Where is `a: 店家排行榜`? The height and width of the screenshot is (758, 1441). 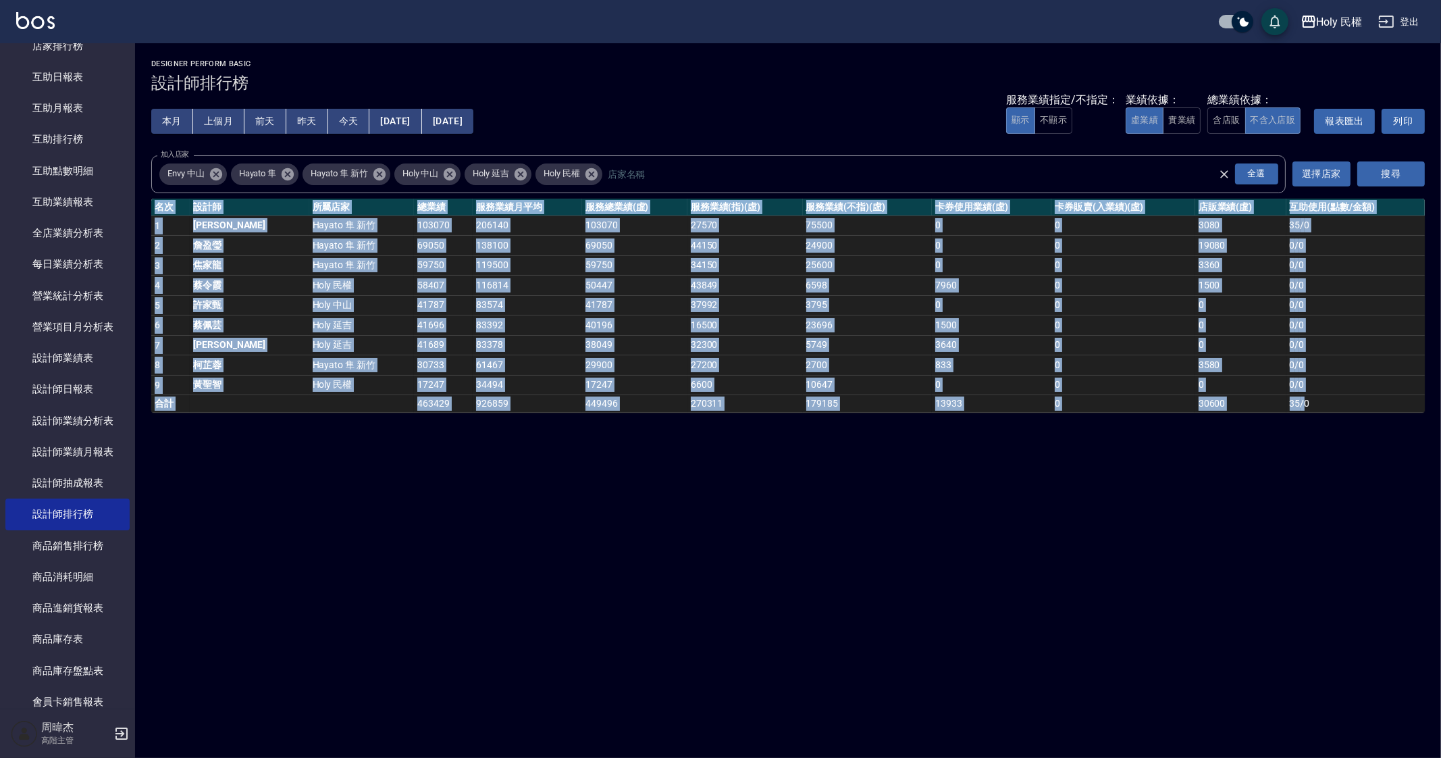 a: 店家排行榜 is located at coordinates (68, 46).